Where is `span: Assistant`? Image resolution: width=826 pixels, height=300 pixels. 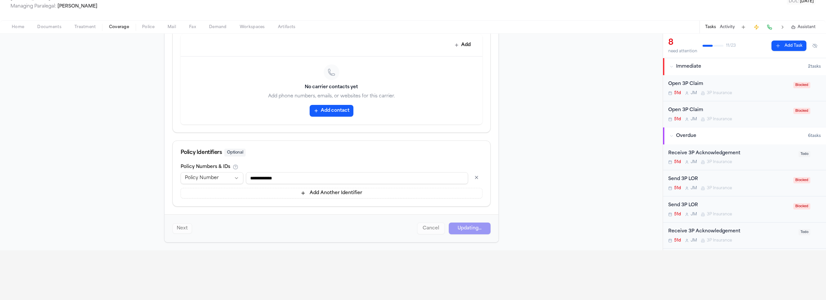 span: Assistant is located at coordinates (806, 27).